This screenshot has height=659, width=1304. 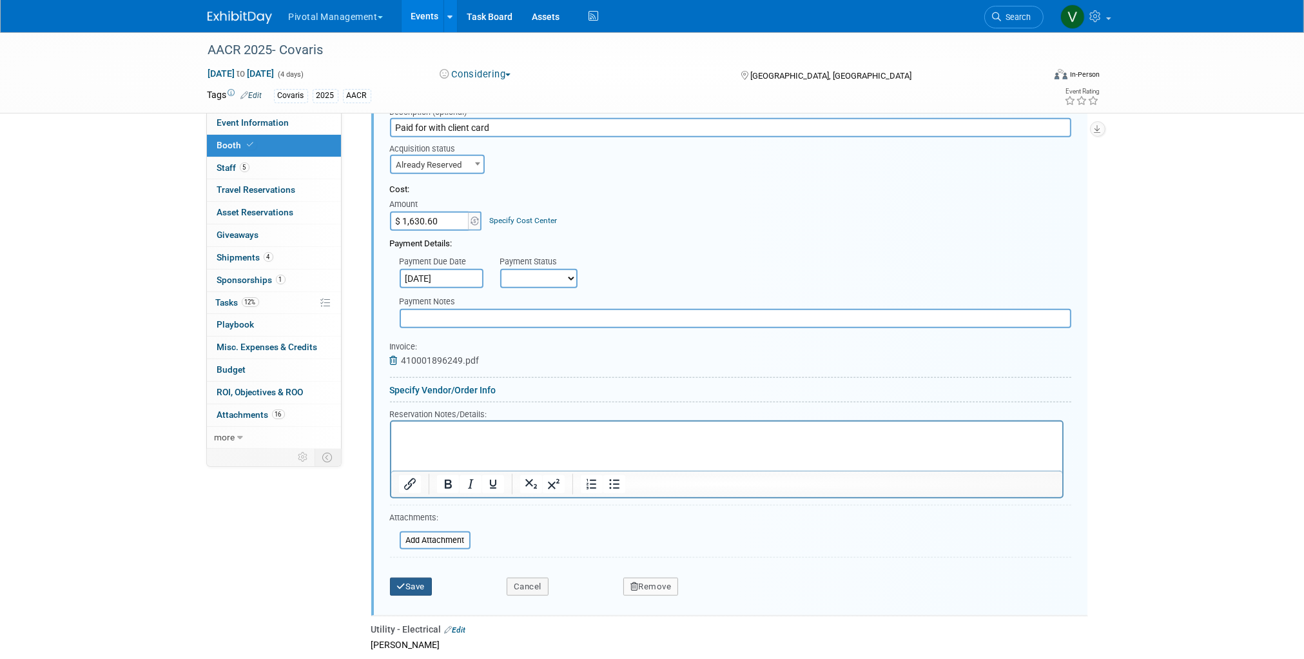 What do you see at coordinates (240, 17) in the screenshot?
I see `img: ExhibitDay` at bounding box center [240, 17].